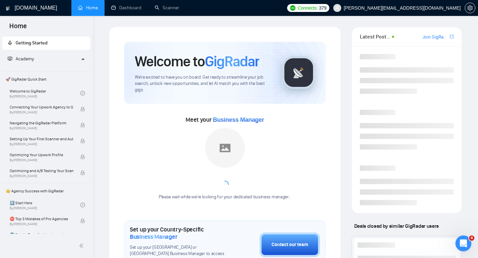  Describe the element at coordinates (375, 37) in the screenshot. I see `span: Latest Posts from the GigRadar Community` at that location.